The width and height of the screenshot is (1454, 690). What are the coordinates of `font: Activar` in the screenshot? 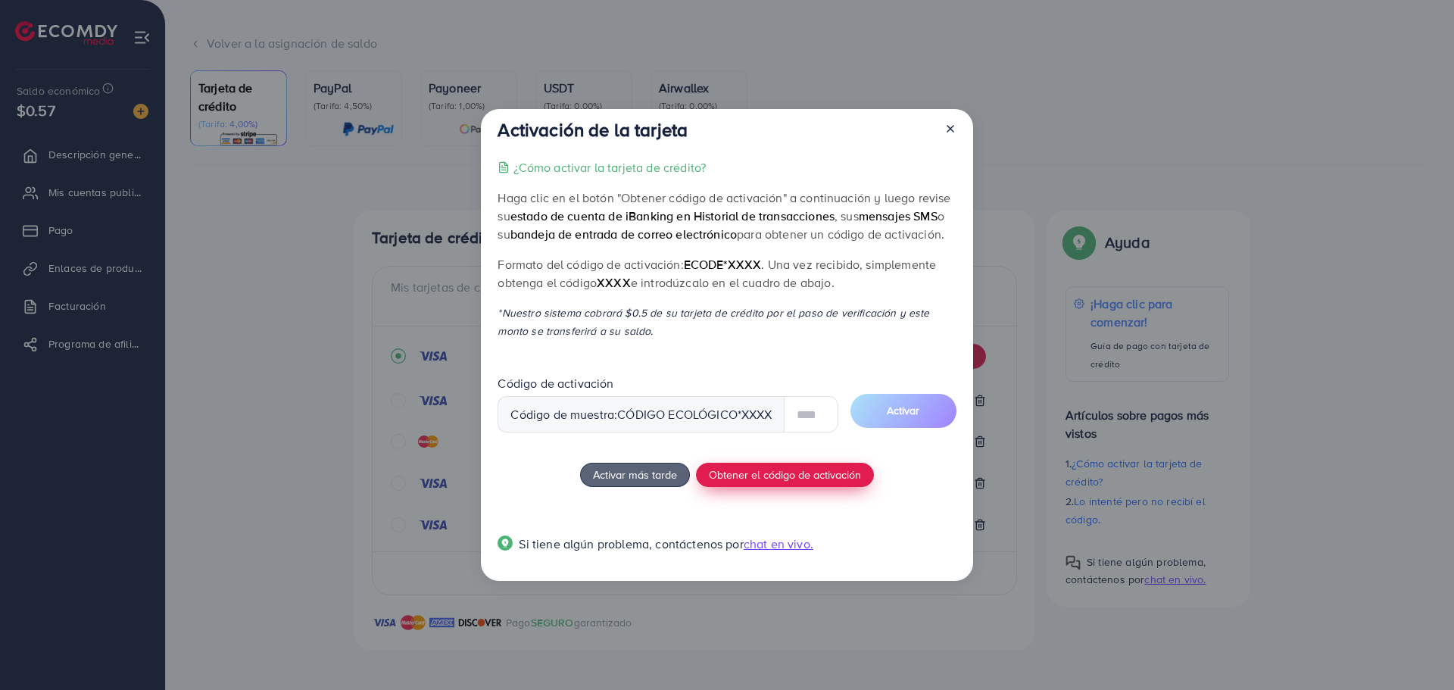 It's located at (903, 410).